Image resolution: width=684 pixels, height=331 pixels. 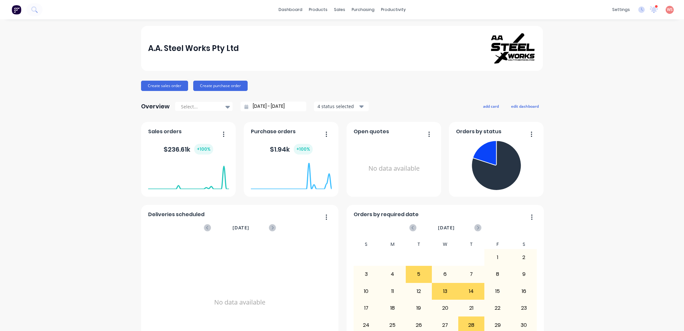 What do you see at coordinates (372, 131) in the screenshot?
I see `span: Open quotes` at bounding box center [372, 131].